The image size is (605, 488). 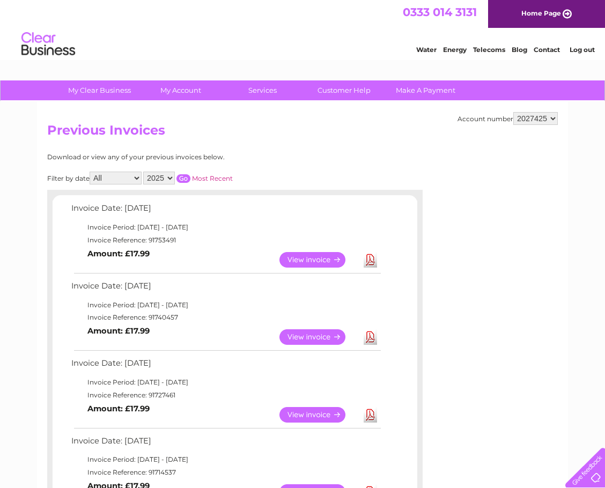 I want to click on a: Water, so click(x=426, y=49).